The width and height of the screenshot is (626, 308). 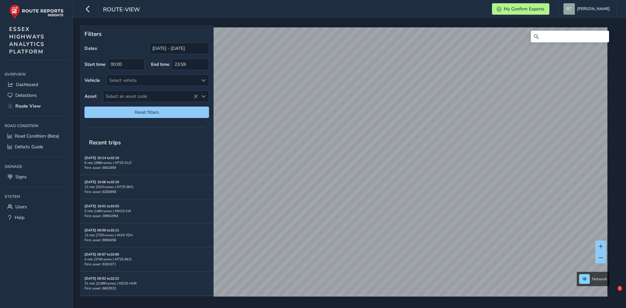 I want to click on div: Road Condition, so click(x=36, y=126).